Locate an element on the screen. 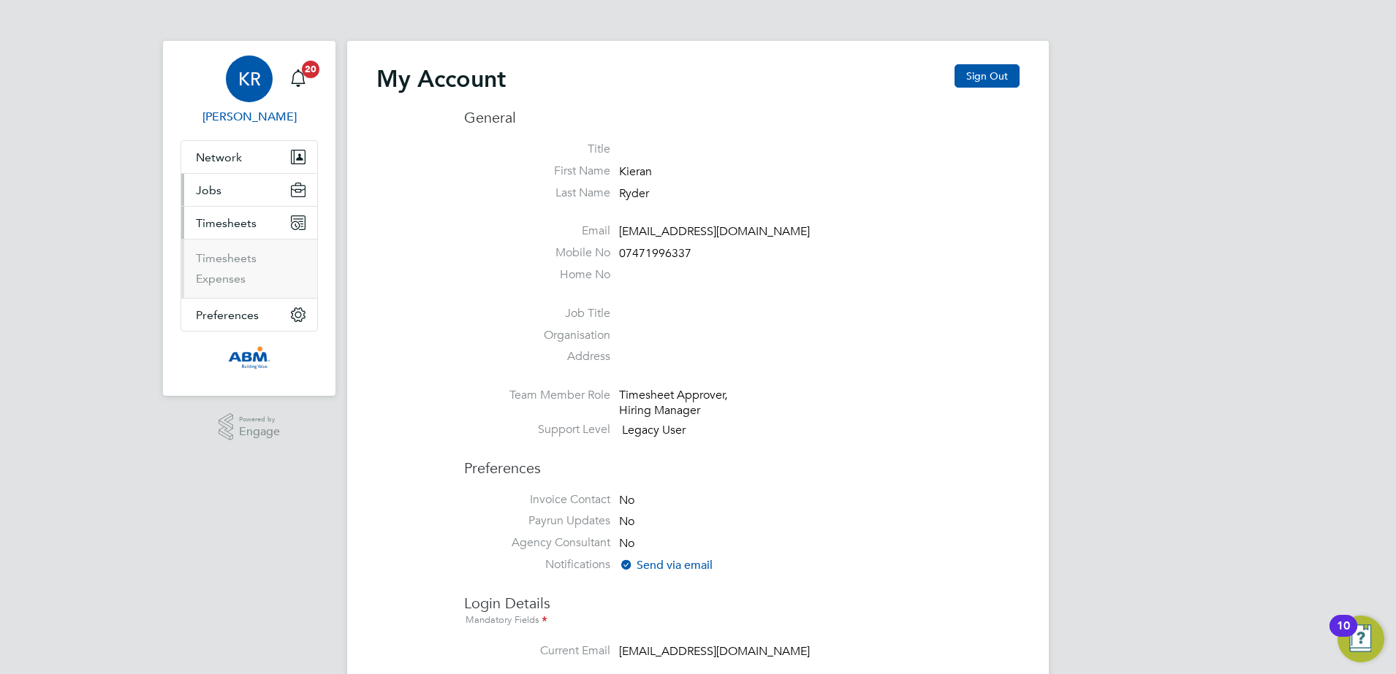  a: Expenses is located at coordinates (221, 278).